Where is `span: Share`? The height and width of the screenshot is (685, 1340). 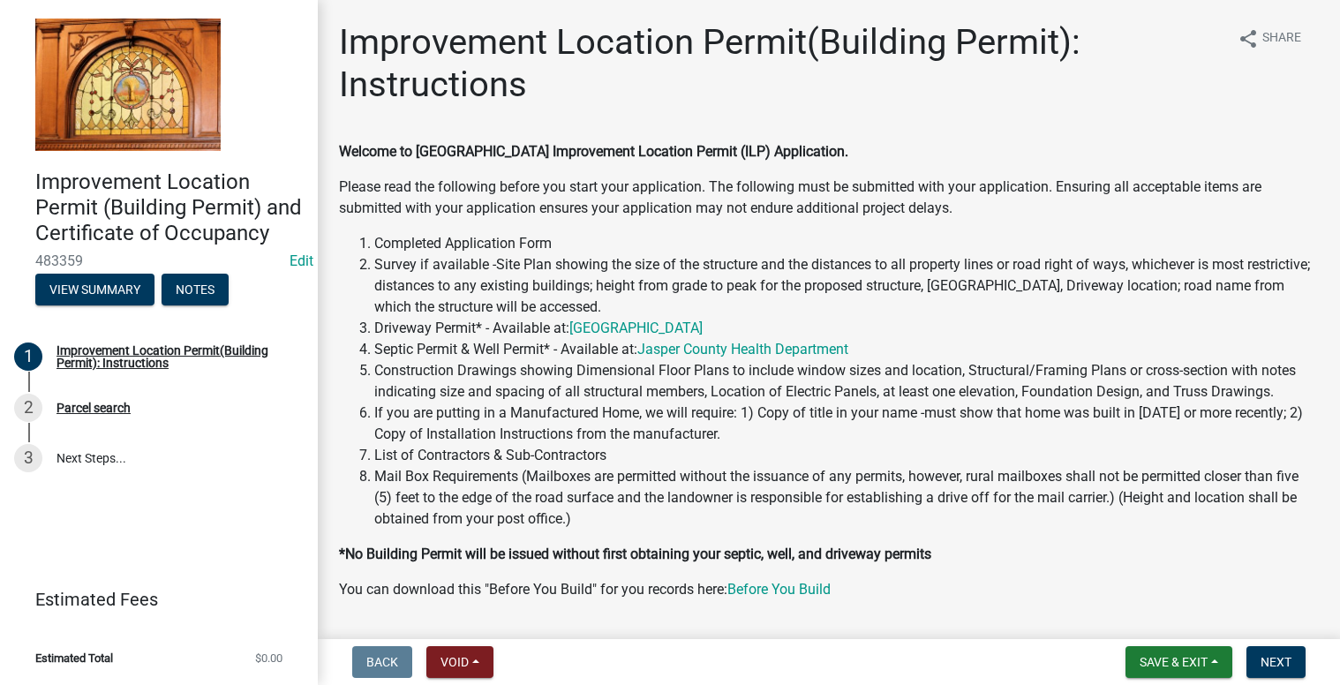 span: Share is located at coordinates (1282, 39).